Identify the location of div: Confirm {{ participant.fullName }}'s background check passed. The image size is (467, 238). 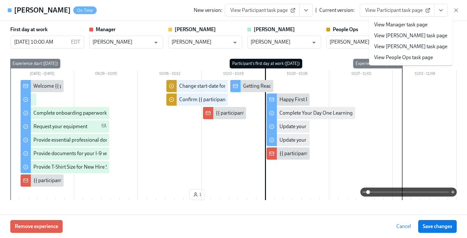
(247, 99).